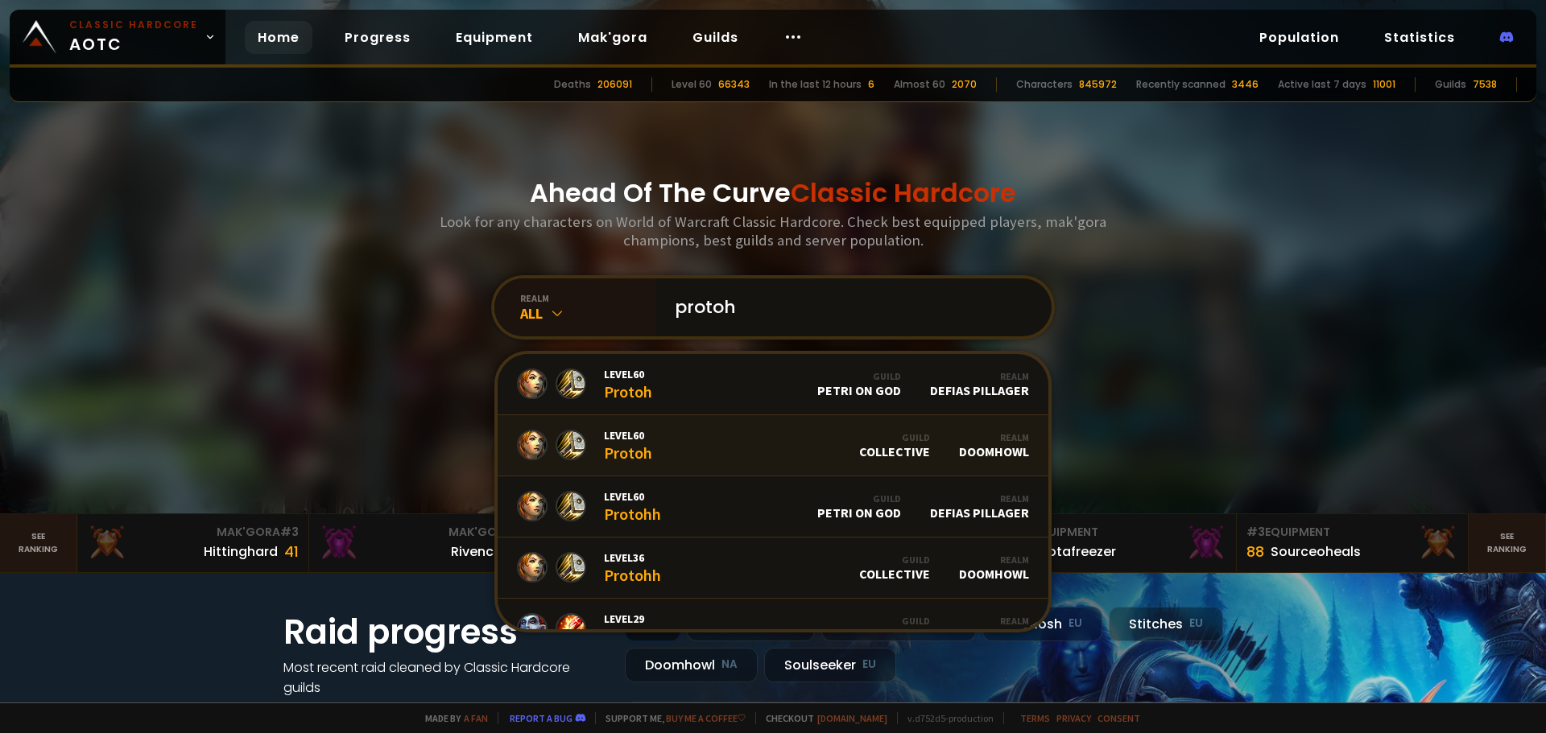  What do you see at coordinates (494, 37) in the screenshot?
I see `a: Equipment` at bounding box center [494, 37].